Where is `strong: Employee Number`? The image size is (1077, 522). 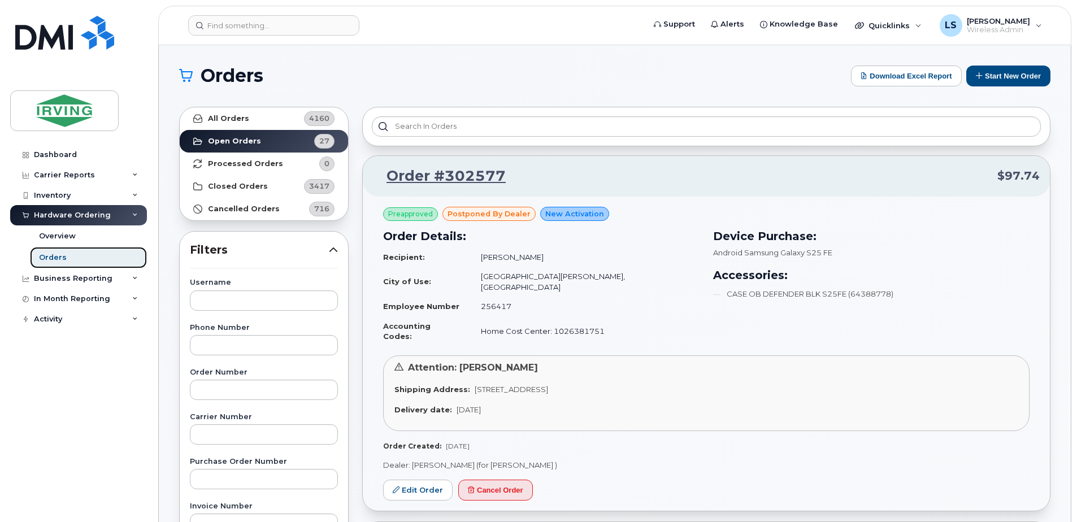 strong: Employee Number is located at coordinates (421, 306).